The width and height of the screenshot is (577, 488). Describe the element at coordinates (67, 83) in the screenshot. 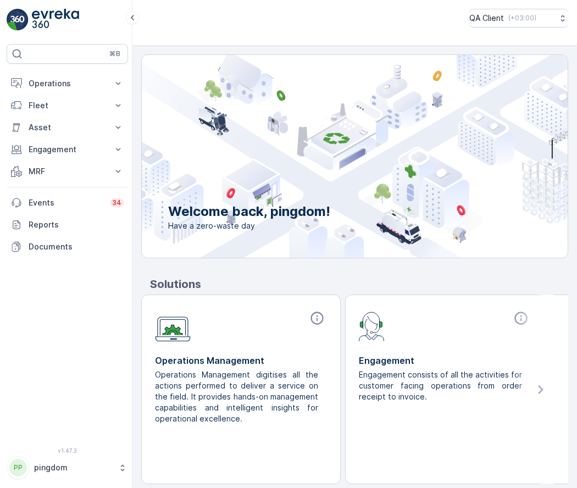

I see `p: Operations` at that location.